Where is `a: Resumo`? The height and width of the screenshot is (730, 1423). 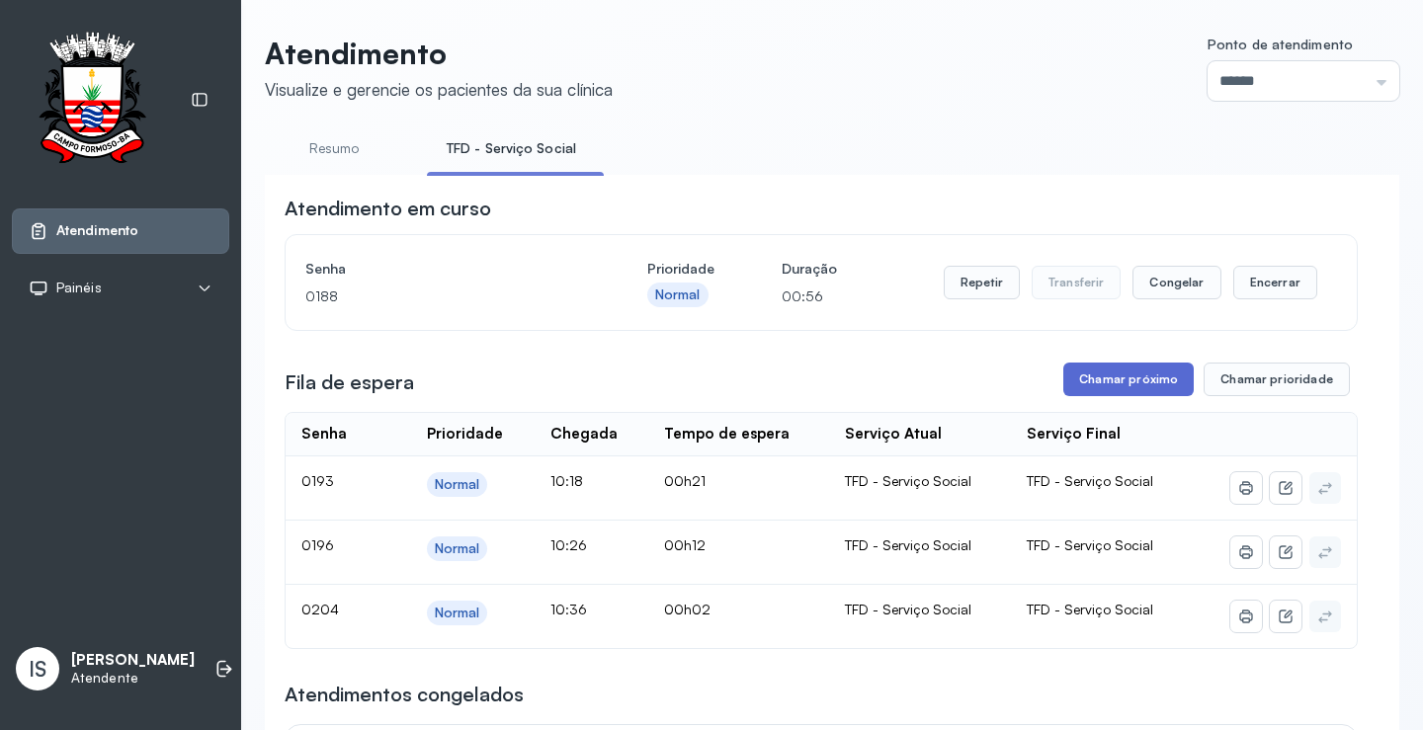
a: Resumo is located at coordinates (334, 148).